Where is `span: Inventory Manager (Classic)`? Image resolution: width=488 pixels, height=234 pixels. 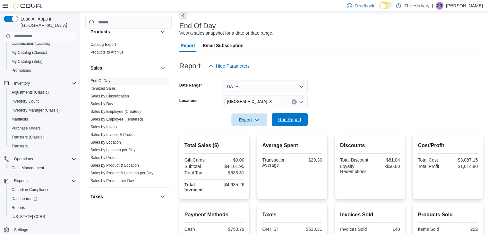
span: Inventory Manager (Classic) is located at coordinates (43, 110).